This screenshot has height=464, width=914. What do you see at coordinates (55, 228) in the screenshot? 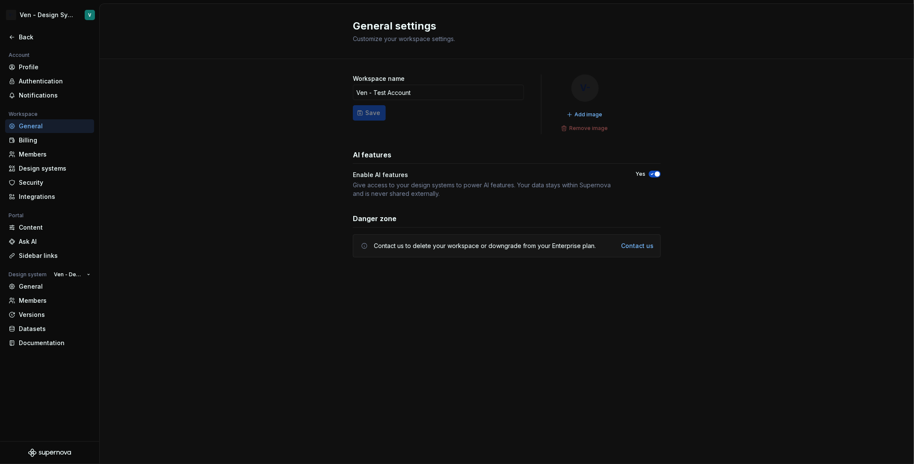
I see `div: Content` at bounding box center [55, 228].